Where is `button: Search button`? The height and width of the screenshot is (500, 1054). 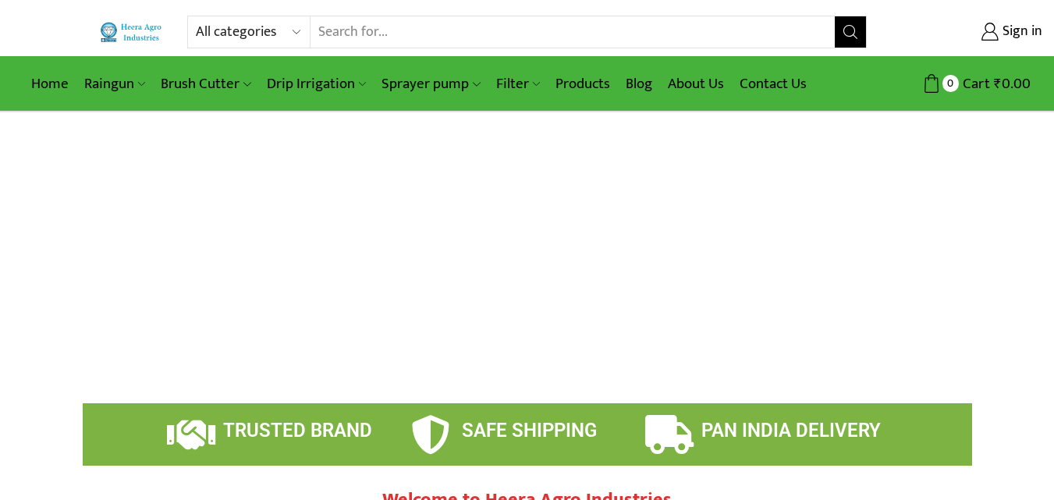 button: Search button is located at coordinates (850, 32).